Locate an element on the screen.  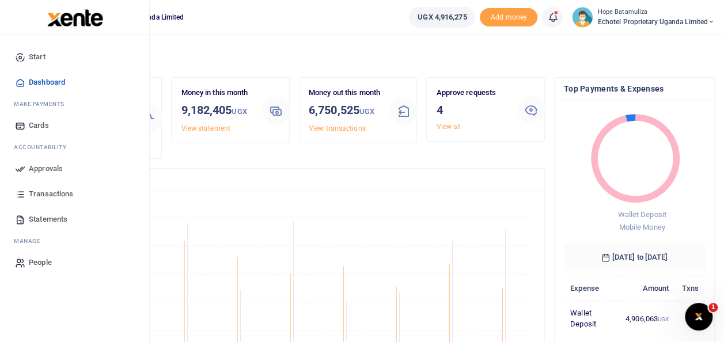
span: Dashboard is located at coordinates (47, 82).